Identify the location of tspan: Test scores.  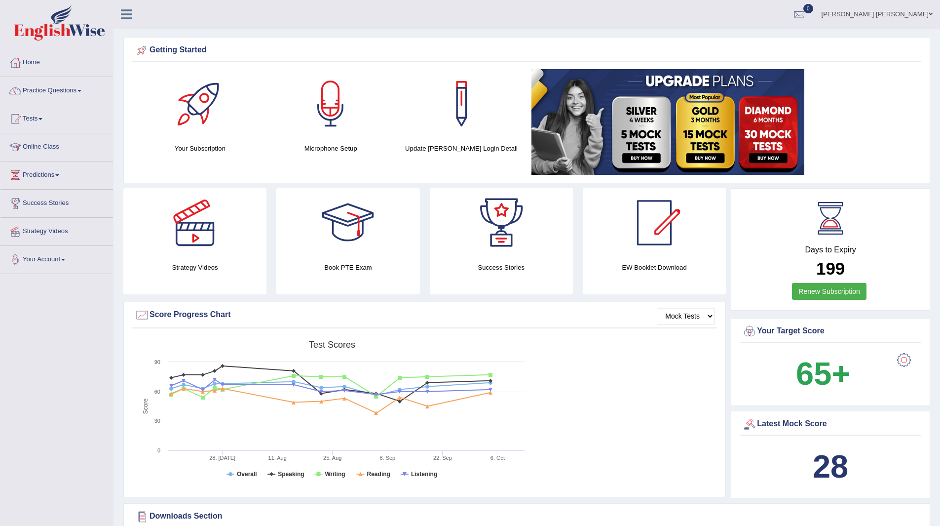
(332, 345).